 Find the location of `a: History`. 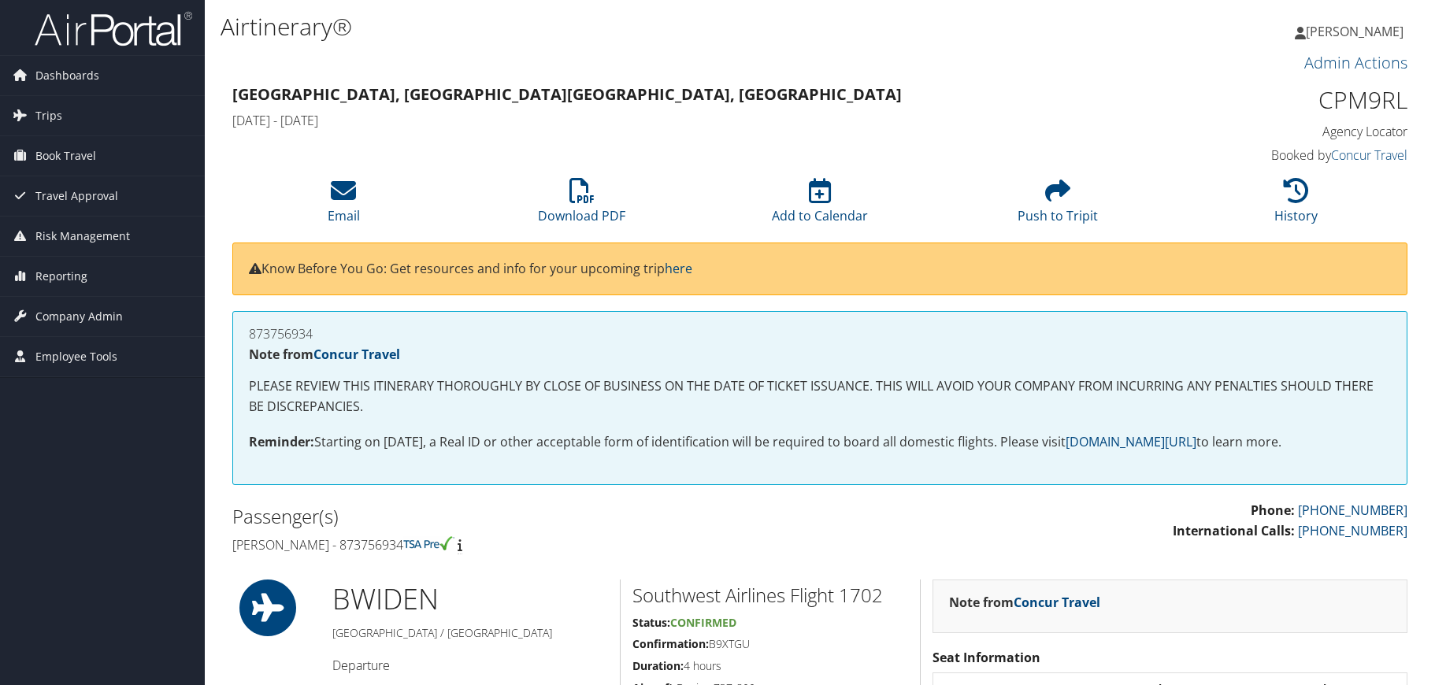

a: History is located at coordinates (1295, 206).